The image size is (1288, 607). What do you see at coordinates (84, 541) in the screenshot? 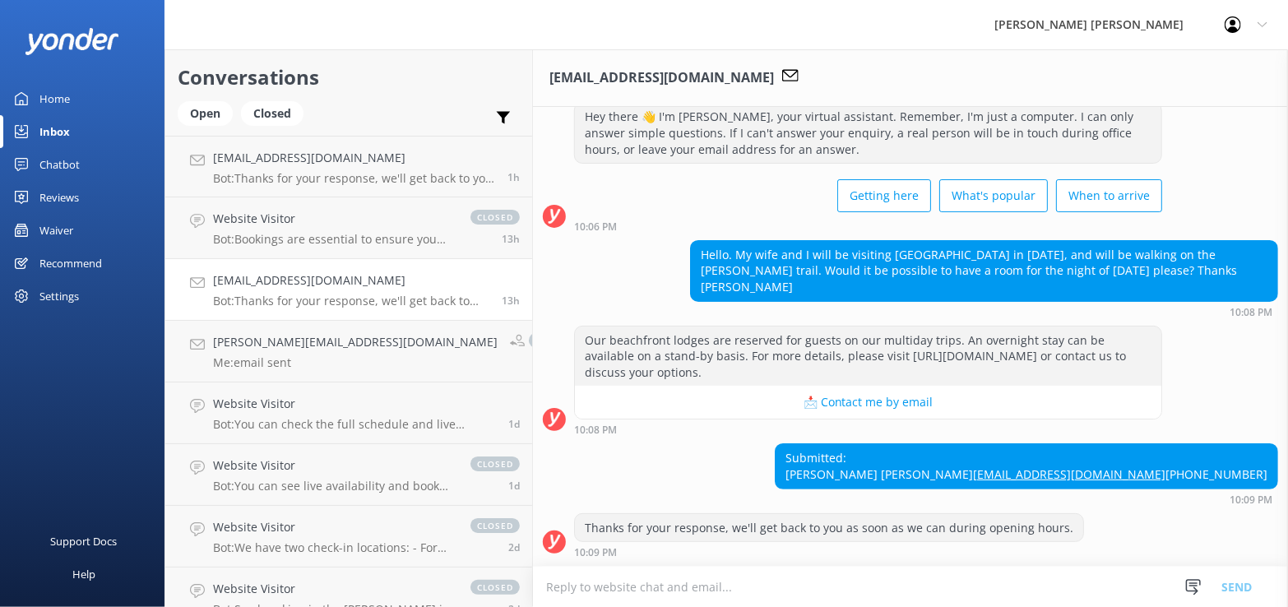
I see `div: Support Docs` at bounding box center [84, 541].